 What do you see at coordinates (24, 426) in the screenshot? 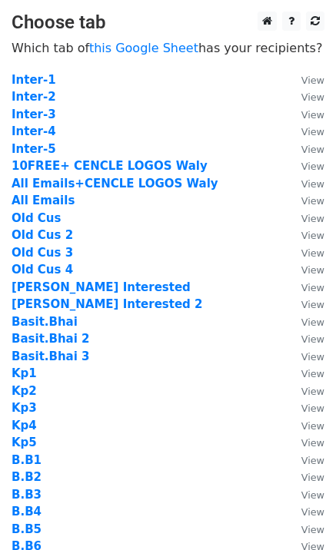
I see `strong: Kp4` at bounding box center [24, 426].